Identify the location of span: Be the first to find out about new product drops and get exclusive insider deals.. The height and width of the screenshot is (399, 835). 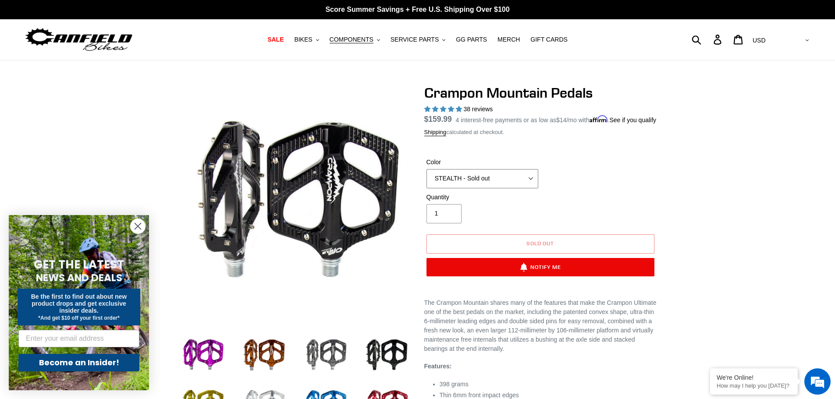
(79, 304).